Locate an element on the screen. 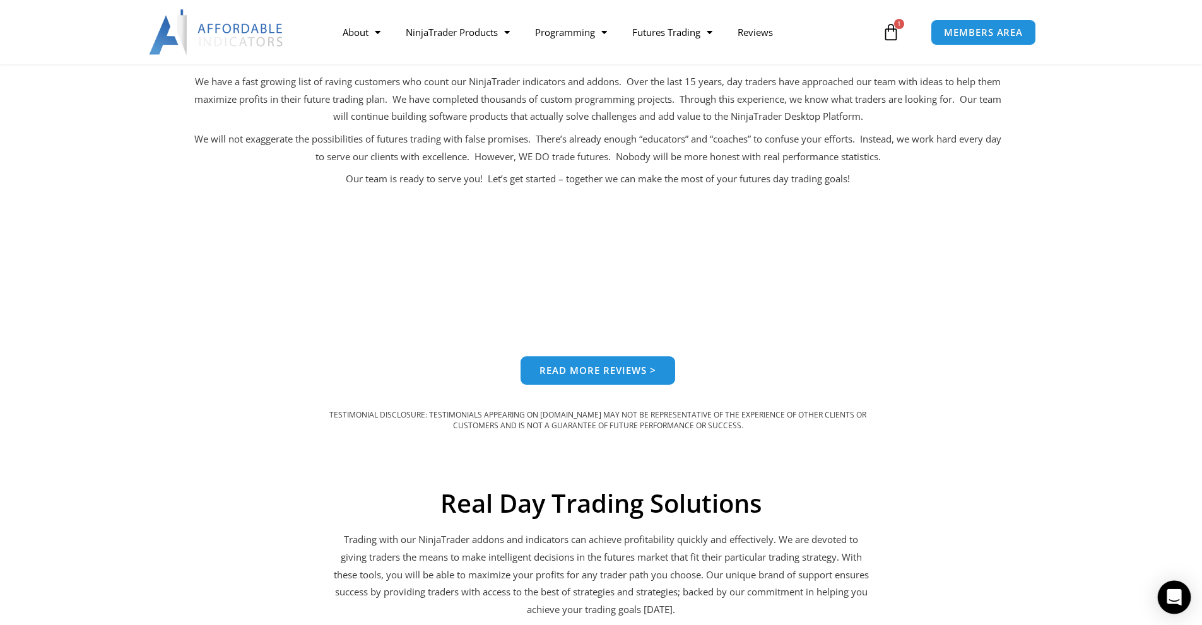  img: LogoAI | Affordable Indicators – NinjaTrader is located at coordinates (216, 32).